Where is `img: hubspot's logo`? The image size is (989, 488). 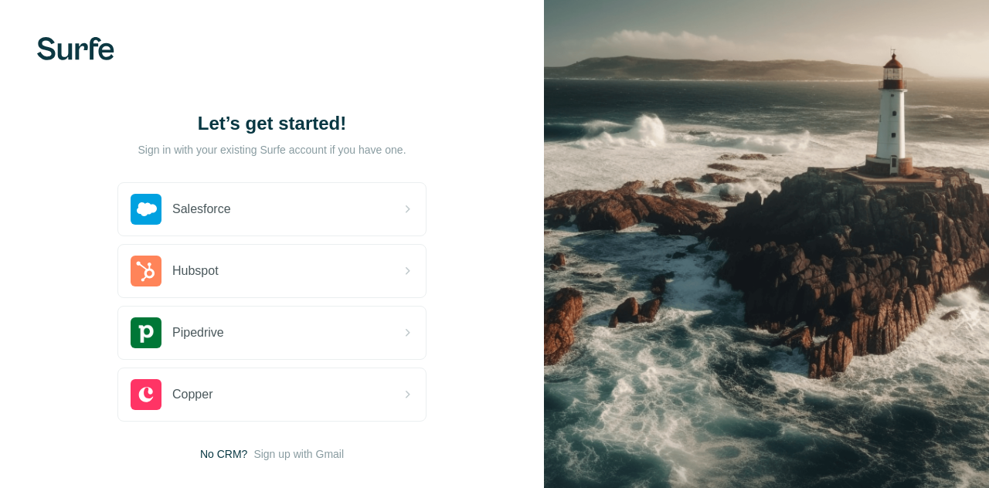
img: hubspot's logo is located at coordinates (146, 271).